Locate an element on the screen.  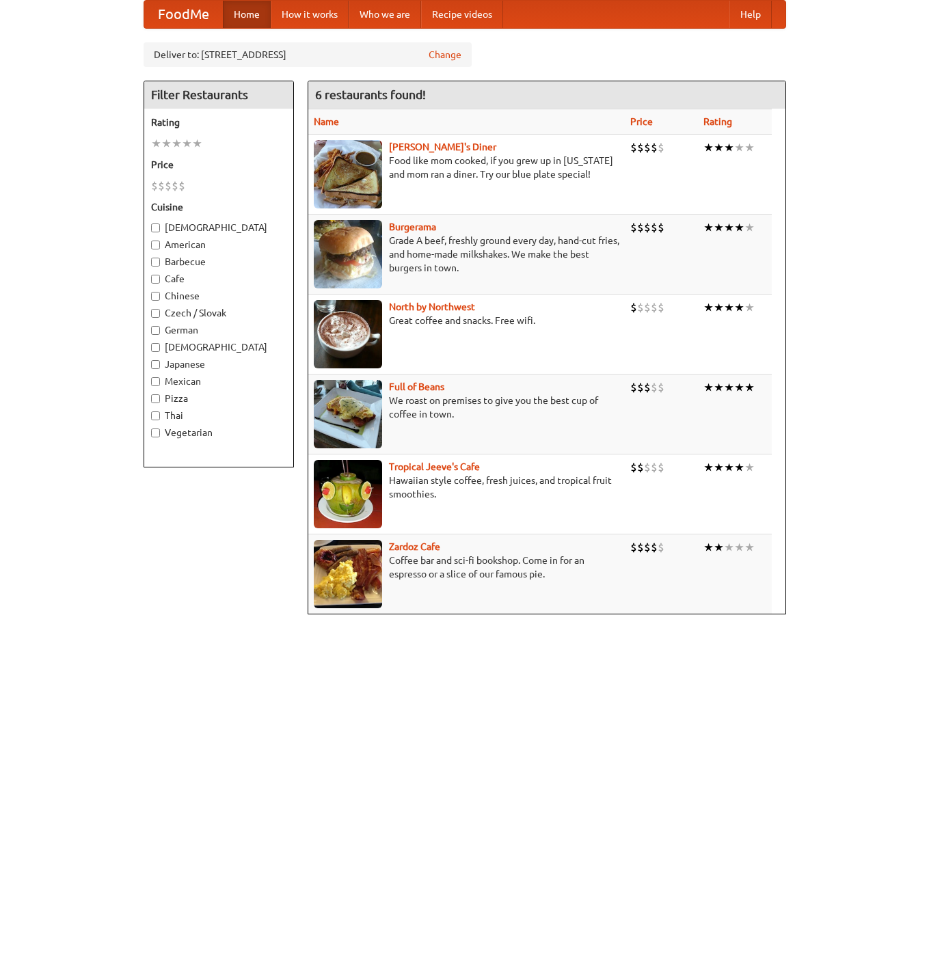
label: Thai is located at coordinates (219, 416).